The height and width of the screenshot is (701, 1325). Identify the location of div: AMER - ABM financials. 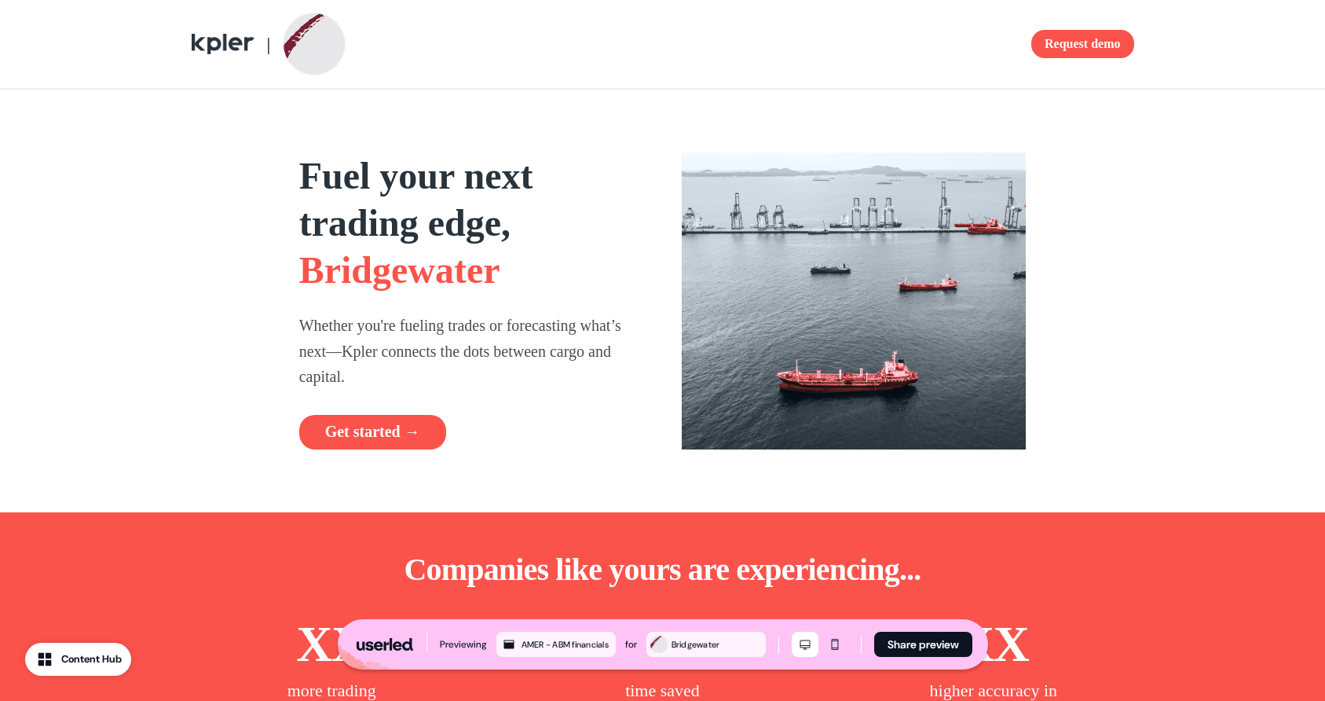
(567, 644).